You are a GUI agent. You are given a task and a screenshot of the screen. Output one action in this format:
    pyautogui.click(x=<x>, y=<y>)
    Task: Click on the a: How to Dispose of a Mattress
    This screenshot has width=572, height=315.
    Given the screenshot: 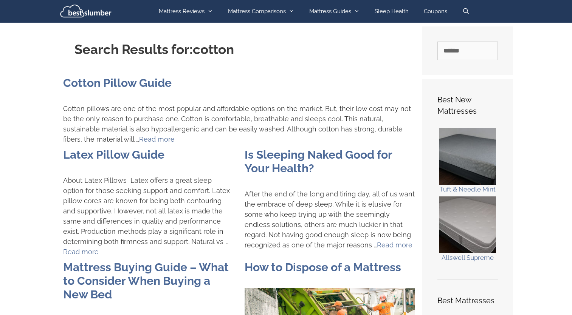 What is the action you would take?
    pyautogui.click(x=323, y=267)
    